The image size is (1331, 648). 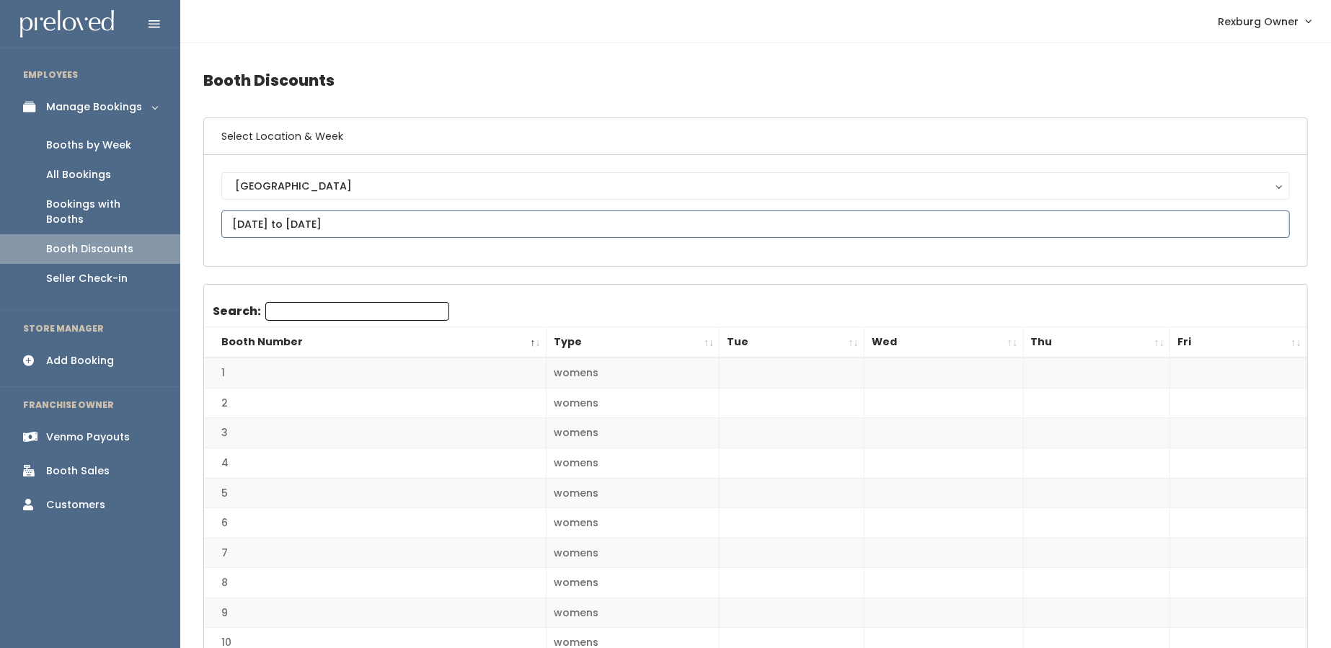 I want to click on div: Bookings with Booths, so click(x=102, y=212).